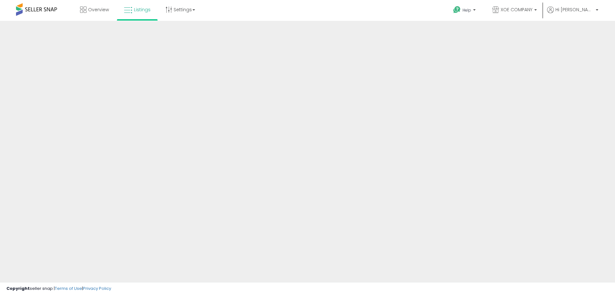  I want to click on a: Terms of Use, so click(68, 288).